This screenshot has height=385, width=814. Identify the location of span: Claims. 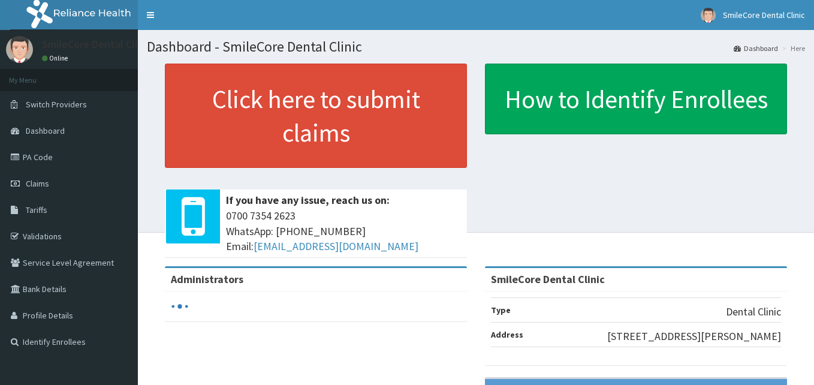
(37, 183).